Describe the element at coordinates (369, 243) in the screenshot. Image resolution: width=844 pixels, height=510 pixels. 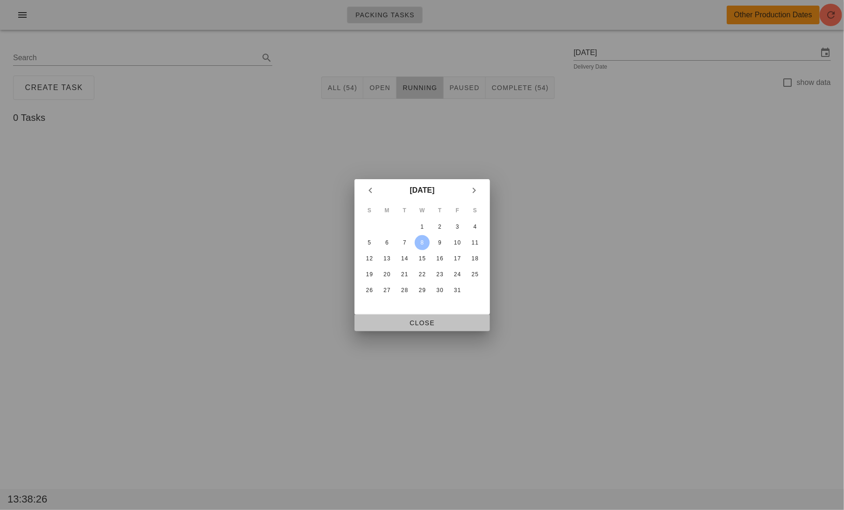
I see `div: 5` at that location.